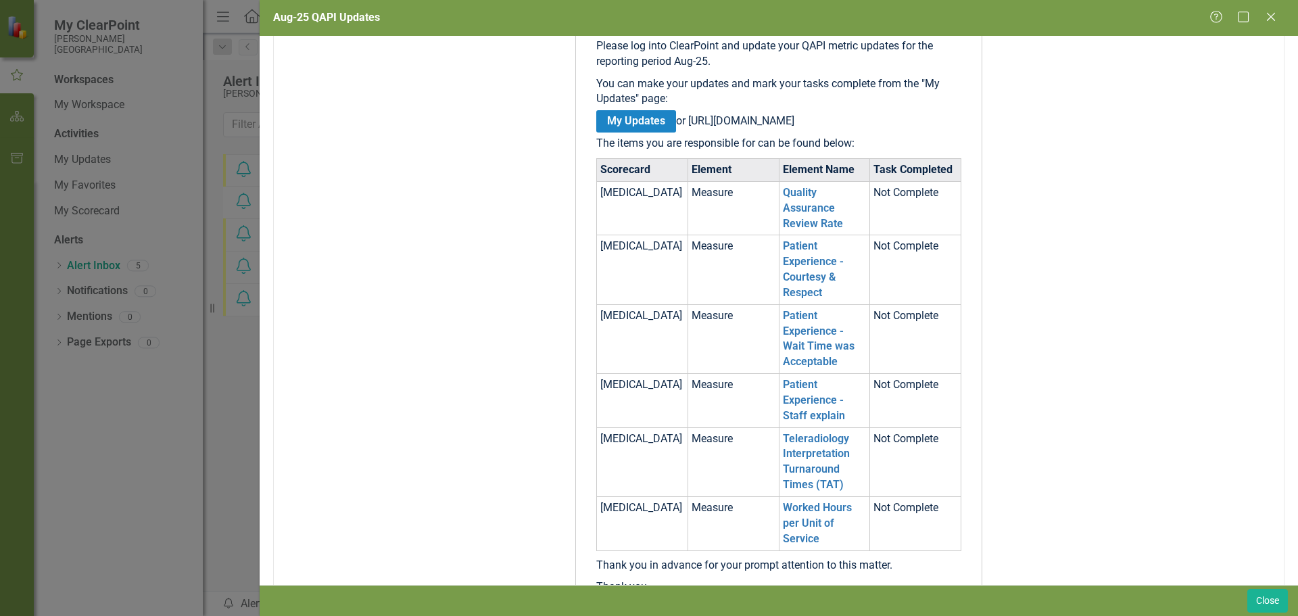  What do you see at coordinates (819, 339) in the screenshot?
I see `a: Patient Experience - Wait Time was Acceptable` at bounding box center [819, 339].